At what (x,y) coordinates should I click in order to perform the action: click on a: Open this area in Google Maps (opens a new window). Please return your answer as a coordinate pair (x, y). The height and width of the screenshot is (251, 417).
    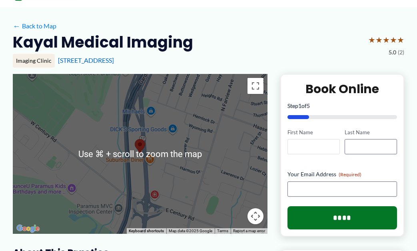
    Looking at the image, I should click on (28, 229).